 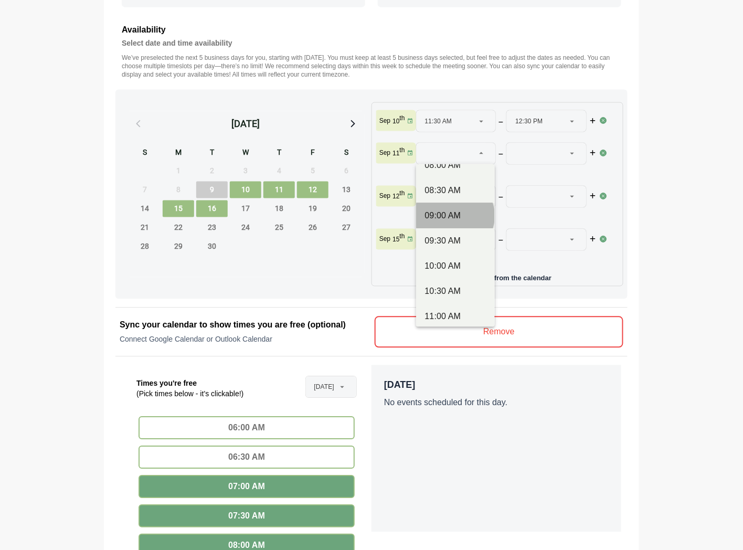 I want to click on strong: 11, so click(x=396, y=154).